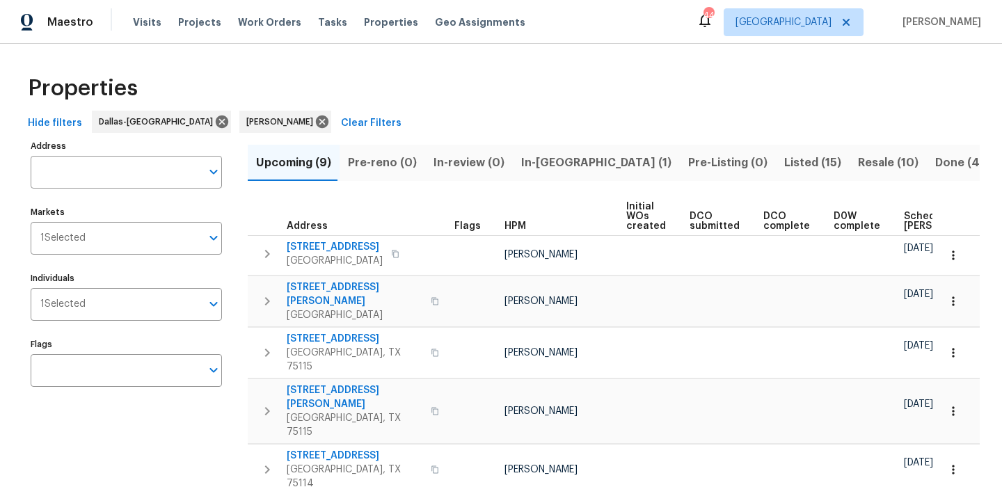 This screenshot has width=1002, height=487. Describe the element at coordinates (728, 163) in the screenshot. I see `span: Pre-Listing (0)` at that location.